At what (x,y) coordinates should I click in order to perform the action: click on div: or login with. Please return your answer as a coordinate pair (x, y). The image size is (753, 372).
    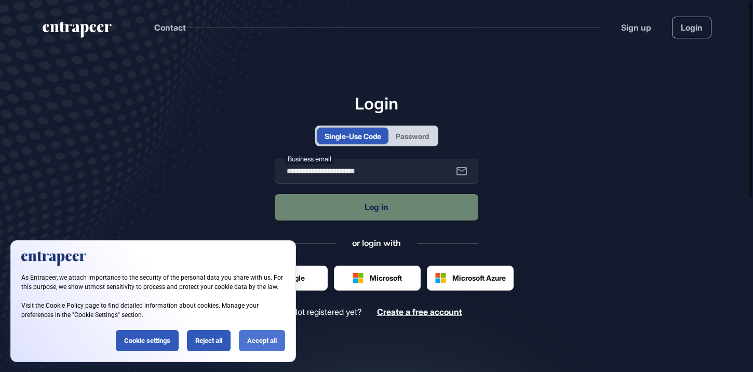
    Looking at the image, I should click on (376, 243).